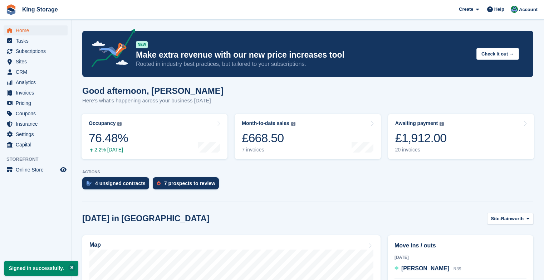 Image resolution: width=544 pixels, height=280 pixels. What do you see at coordinates (108, 138) in the screenshot?
I see `div: 76.48%` at bounding box center [108, 138].